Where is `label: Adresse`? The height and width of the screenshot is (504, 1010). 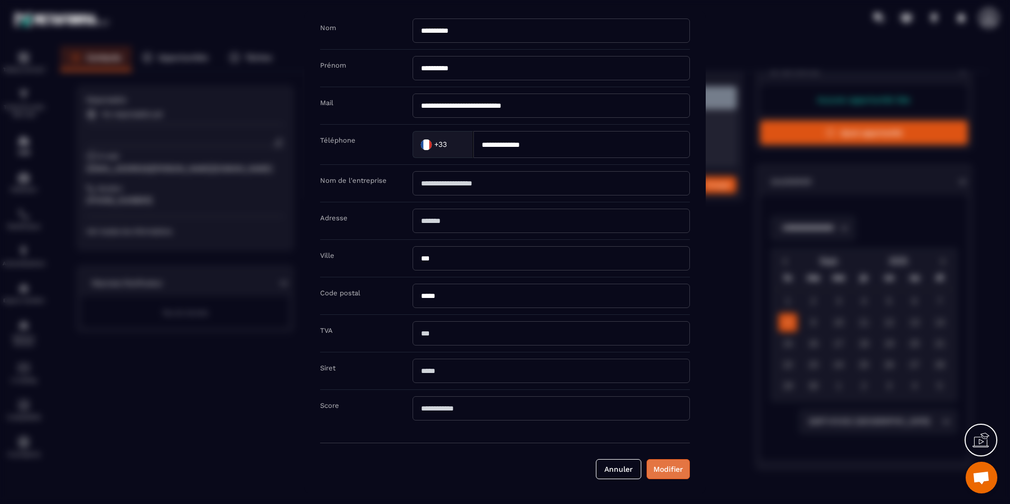 label: Adresse is located at coordinates (334, 218).